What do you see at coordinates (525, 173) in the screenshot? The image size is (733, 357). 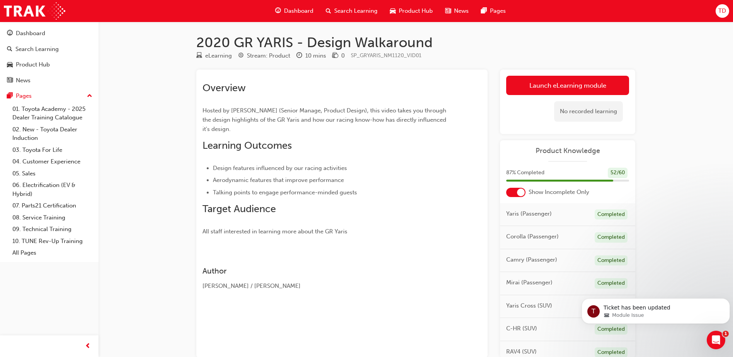 I see `span: 87 % Completed` at bounding box center [525, 173].